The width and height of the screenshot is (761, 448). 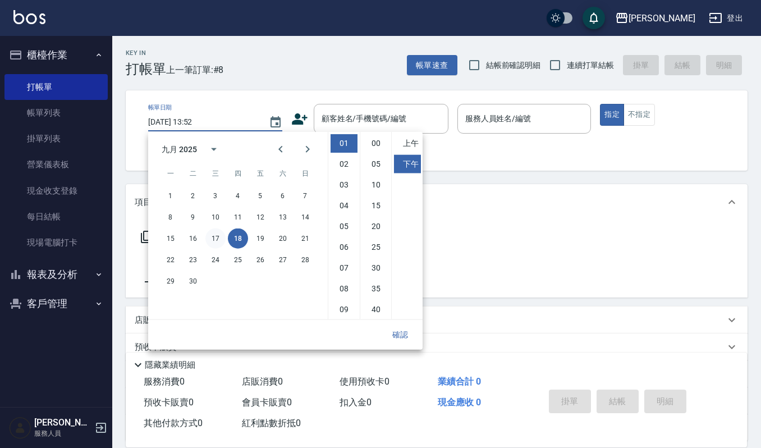 I want to click on button: 3, so click(x=215, y=196).